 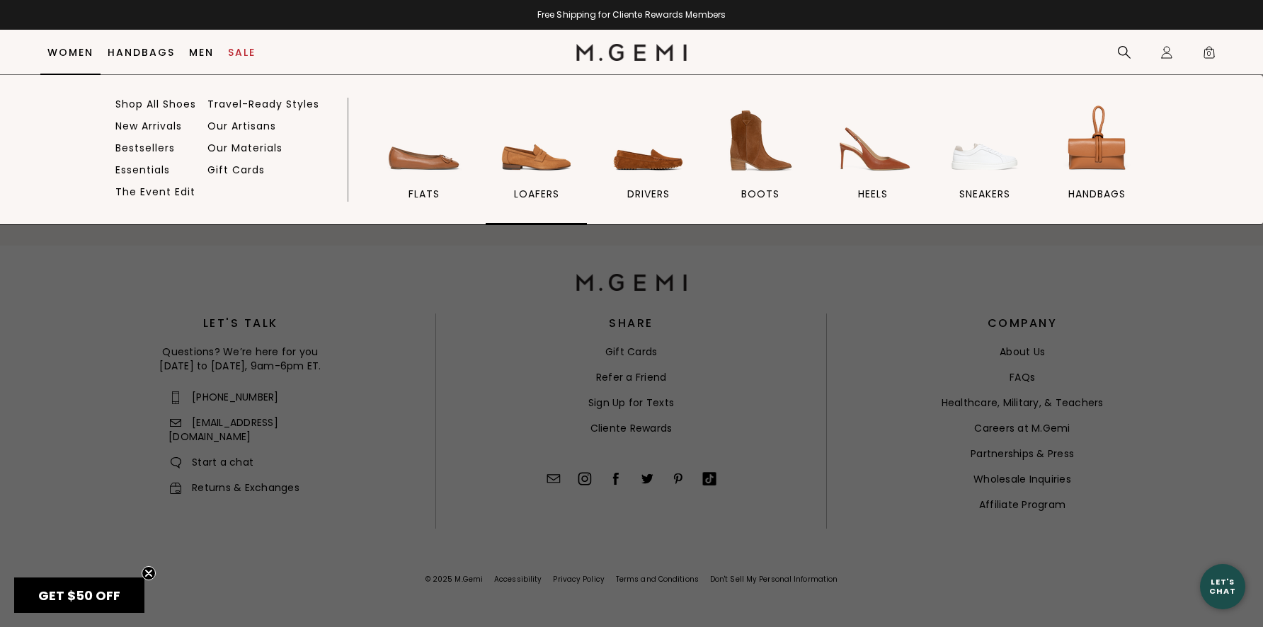 I want to click on a: Bestsellers, so click(x=145, y=148).